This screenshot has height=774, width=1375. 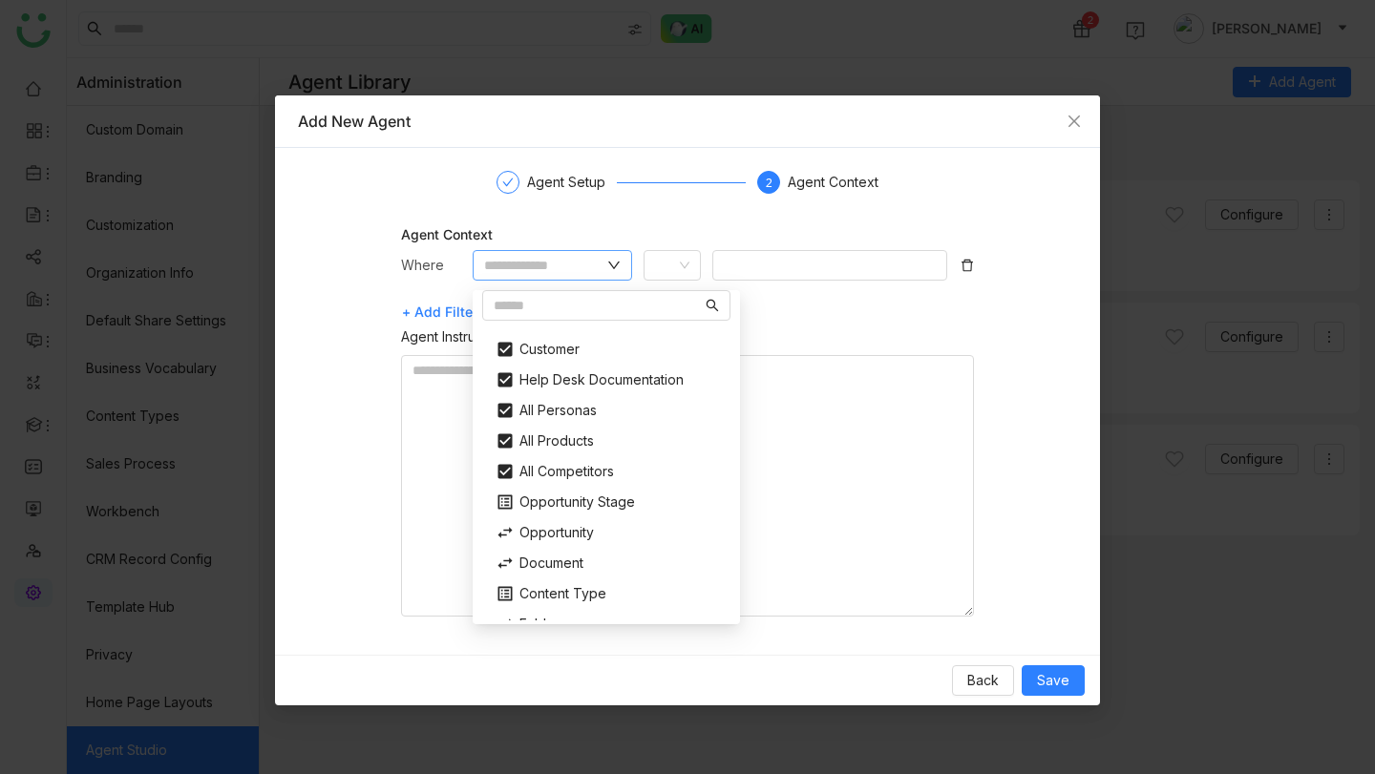 I want to click on div: Customer, so click(x=606, y=349).